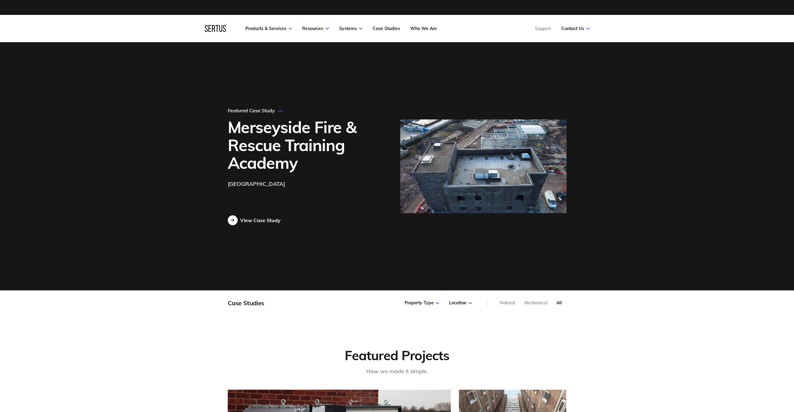  What do you see at coordinates (508, 303) in the screenshot?
I see `div: Natural` at bounding box center [508, 303].